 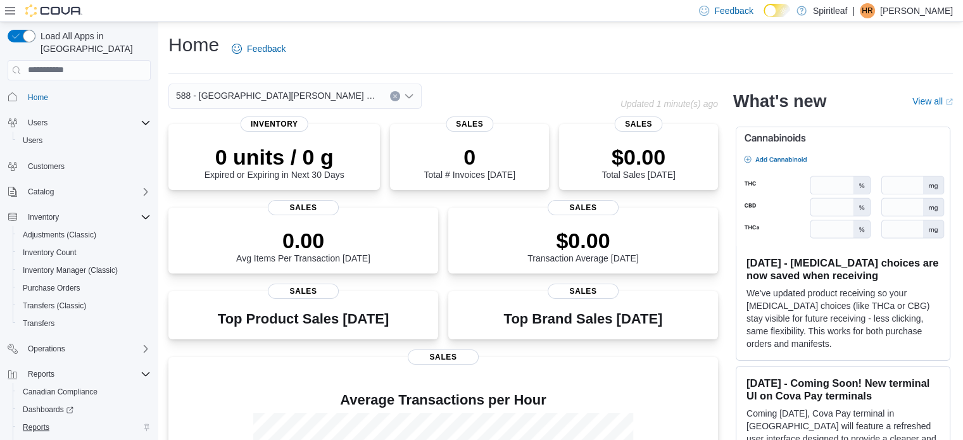 I want to click on a: Home, so click(x=38, y=98).